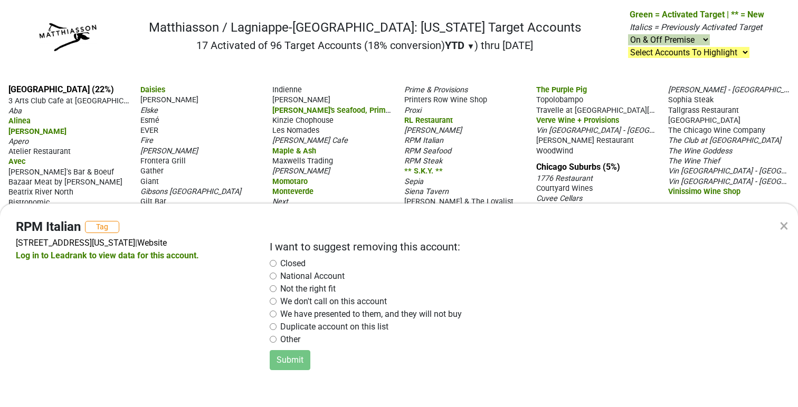 This screenshot has height=407, width=798. Describe the element at coordinates (308, 289) in the screenshot. I see `label: Not the right fit` at that location.